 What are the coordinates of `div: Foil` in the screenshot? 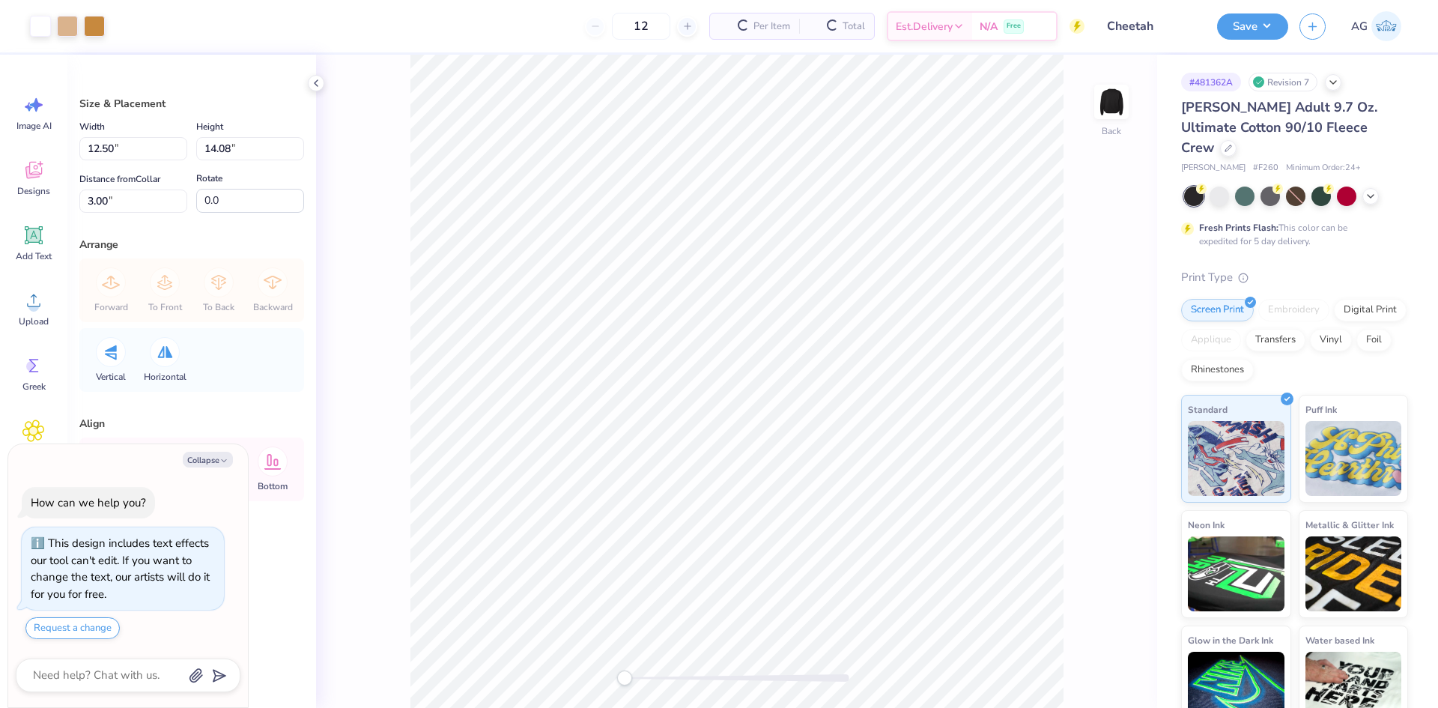 It's located at (1373, 340).